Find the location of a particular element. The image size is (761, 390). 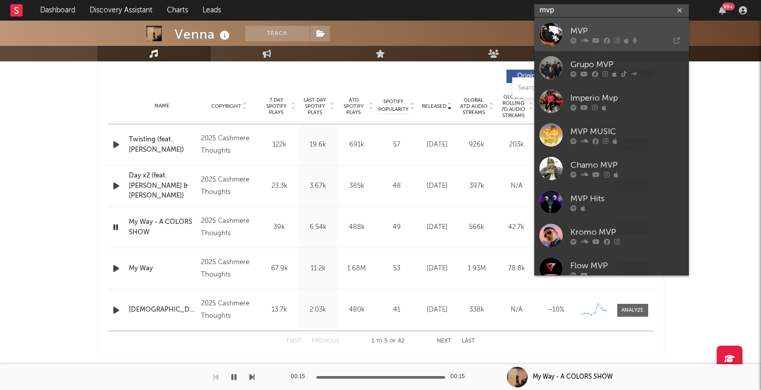

a: Kromo MVP is located at coordinates (612, 235).